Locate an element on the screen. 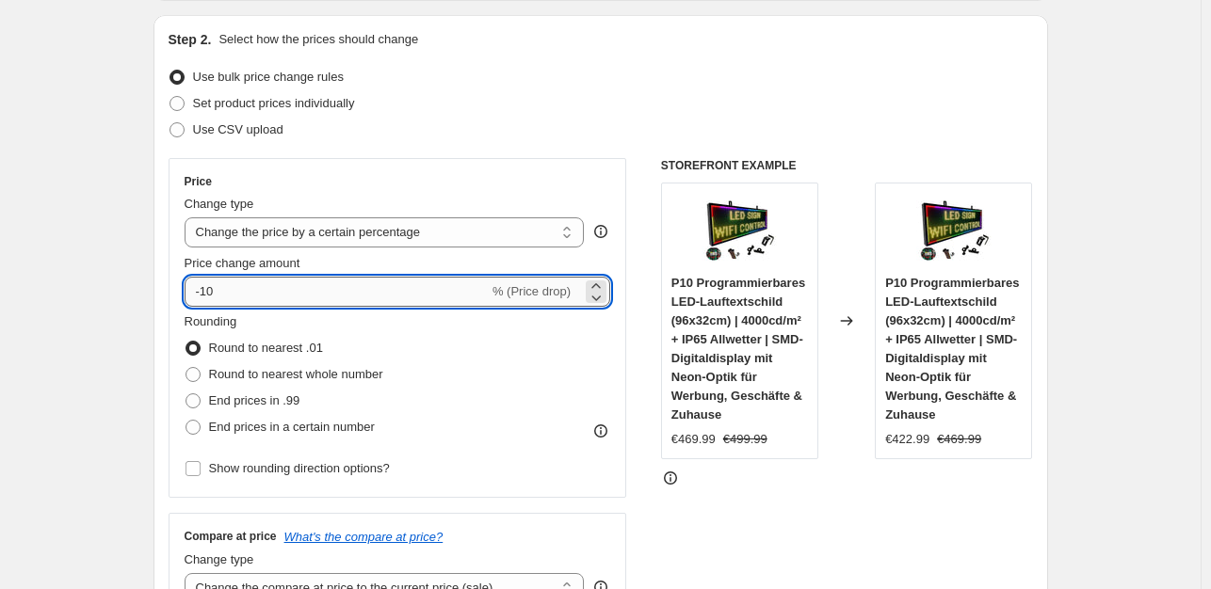 This screenshot has height=589, width=1211. span: Use CSV upload is located at coordinates (238, 129).